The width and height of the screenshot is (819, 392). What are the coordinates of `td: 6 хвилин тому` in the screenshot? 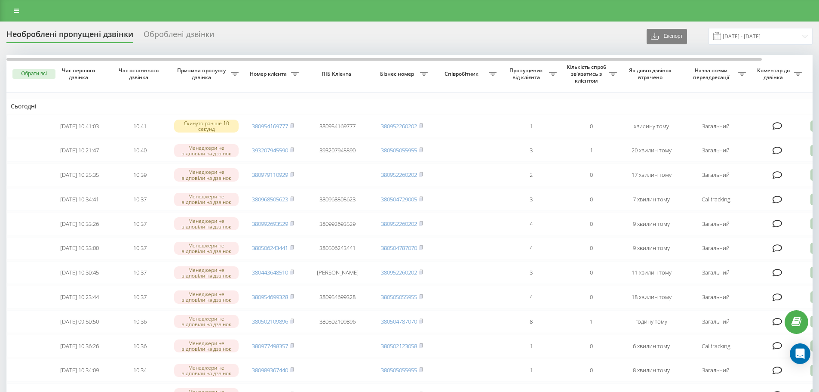 It's located at (652, 346).